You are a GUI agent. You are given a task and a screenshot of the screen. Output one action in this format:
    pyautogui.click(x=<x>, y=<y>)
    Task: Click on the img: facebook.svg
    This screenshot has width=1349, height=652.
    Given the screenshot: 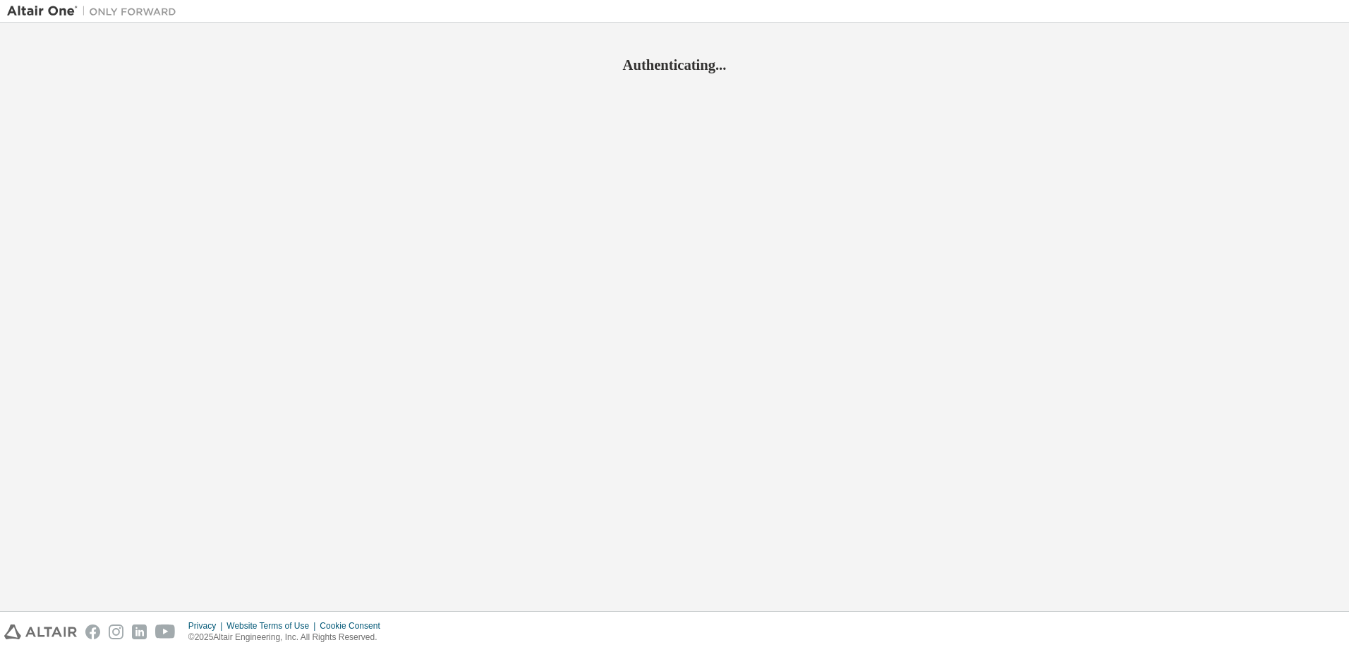 What is the action you would take?
    pyautogui.click(x=92, y=632)
    